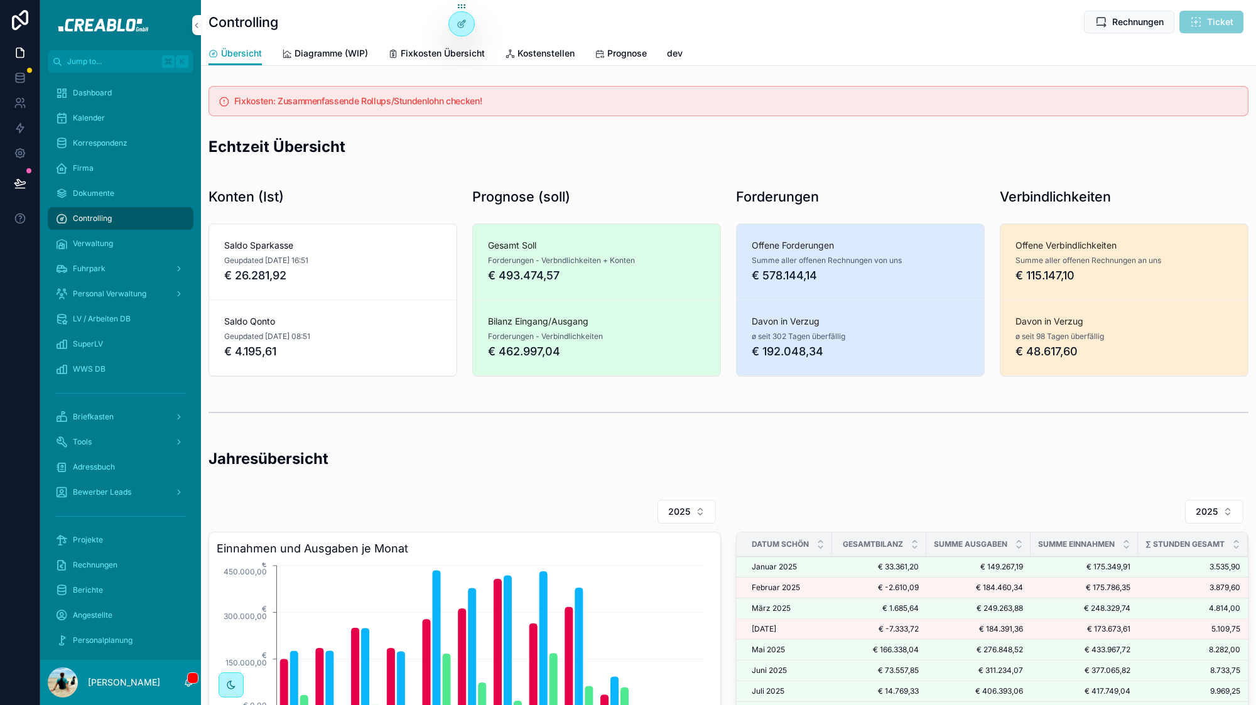 This screenshot has width=1256, height=705. I want to click on a: Tools, so click(121, 442).